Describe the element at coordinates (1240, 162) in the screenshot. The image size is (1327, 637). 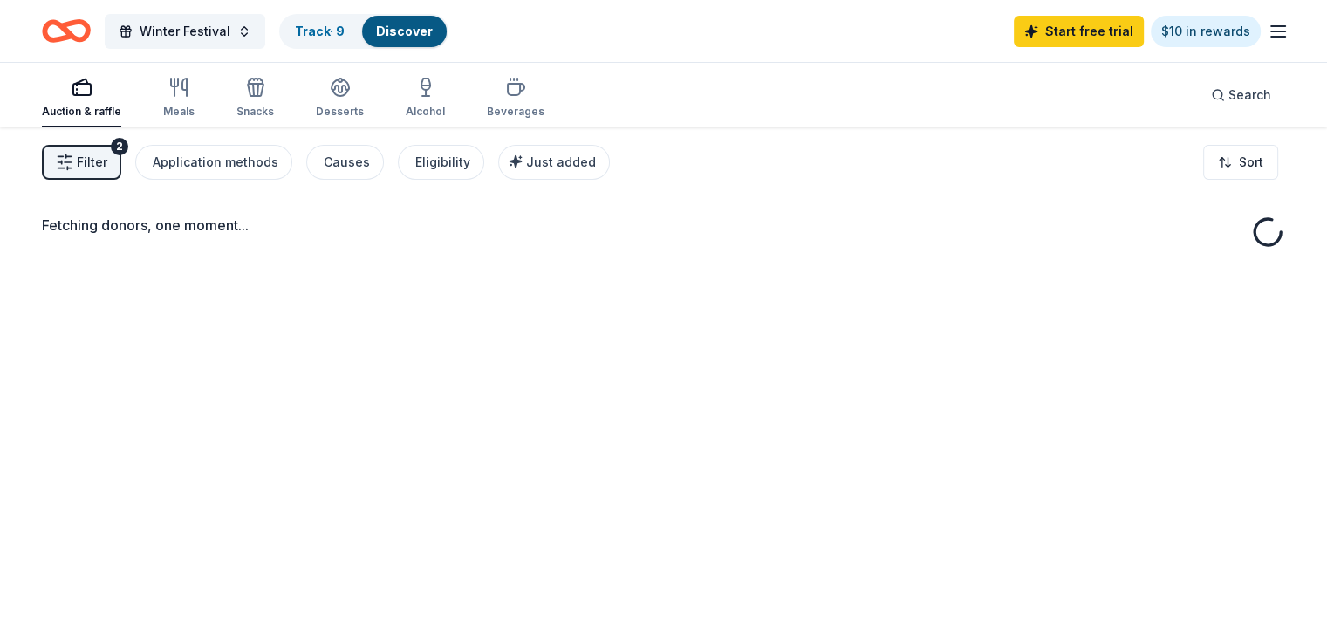
I see `button: Sort` at that location.